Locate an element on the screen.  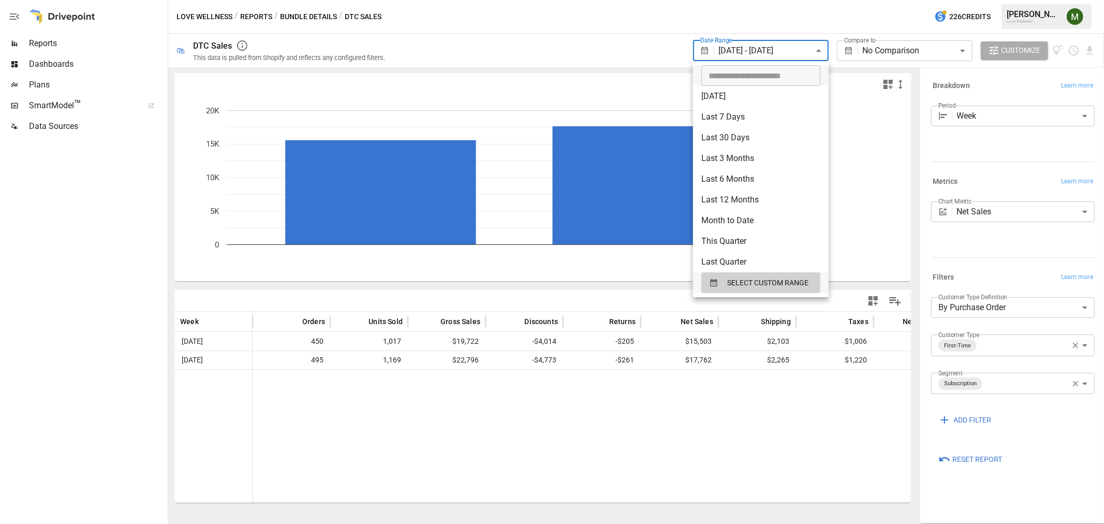
li: This Quarter is located at coordinates (761, 241).